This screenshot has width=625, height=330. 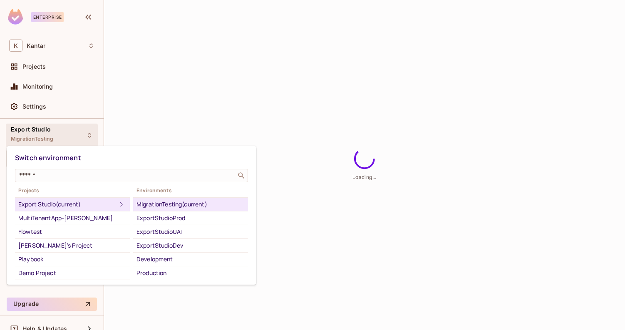 I want to click on div: Playbook, so click(x=72, y=259).